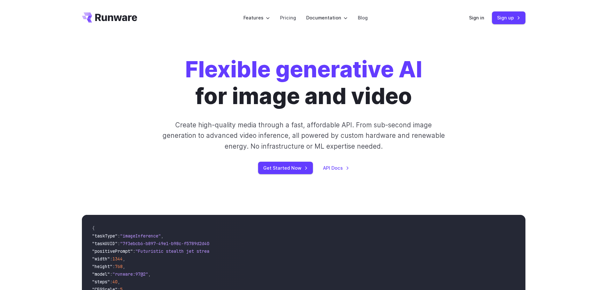 The width and height of the screenshot is (607, 290). Describe the element at coordinates (130, 274) in the screenshot. I see `span: "runware:97@2"` at that location.